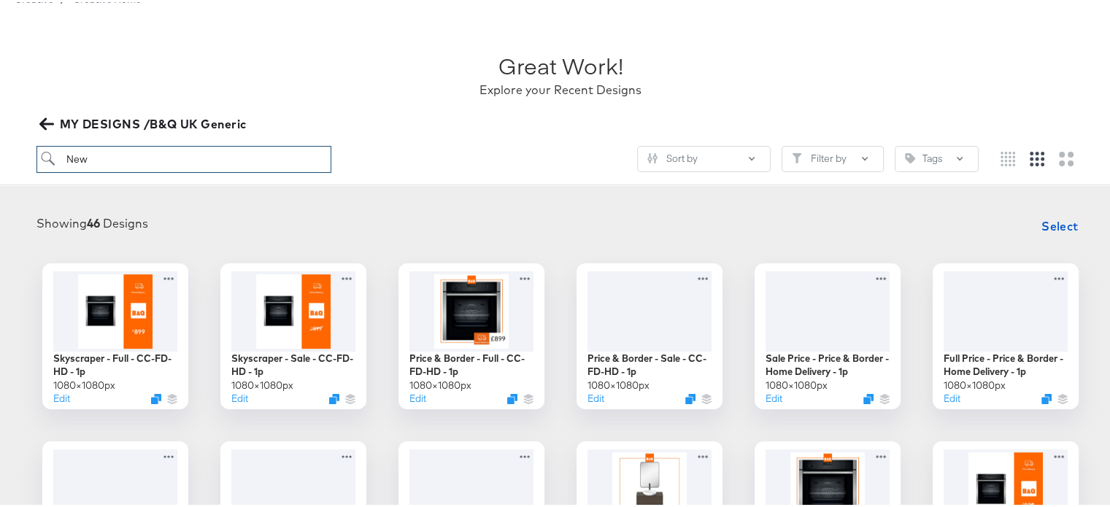 This screenshot has width=1110, height=507. I want to click on svg: Sliders, so click(652, 156).